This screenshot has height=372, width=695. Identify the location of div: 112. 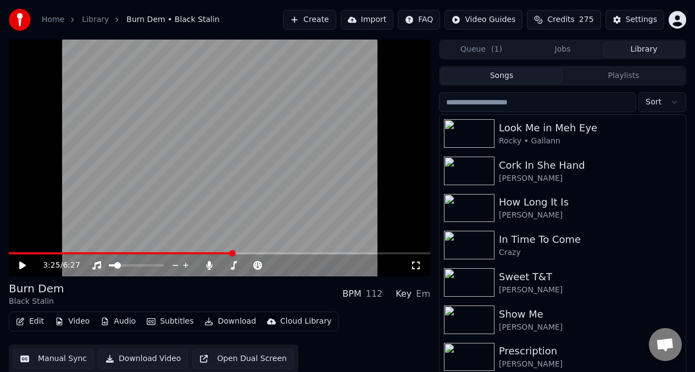
(374, 294).